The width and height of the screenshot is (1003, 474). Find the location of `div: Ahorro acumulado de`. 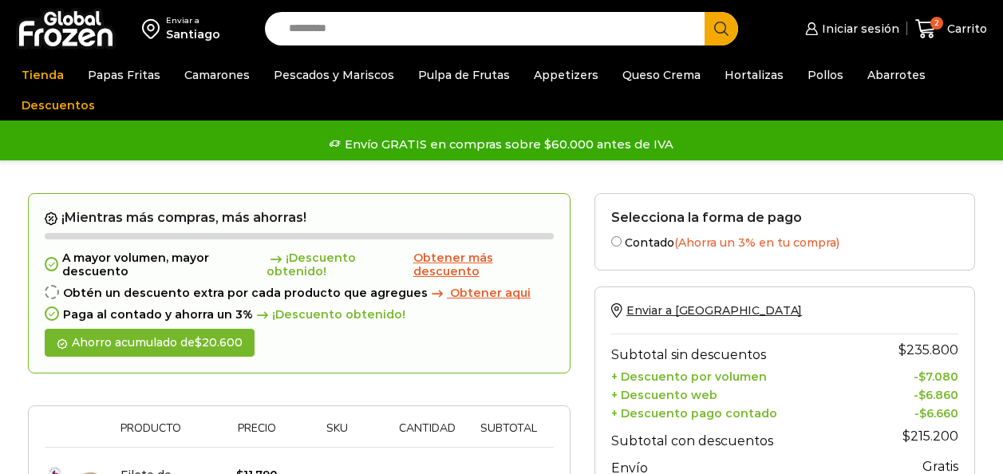

div: Ahorro acumulado de is located at coordinates (149, 342).